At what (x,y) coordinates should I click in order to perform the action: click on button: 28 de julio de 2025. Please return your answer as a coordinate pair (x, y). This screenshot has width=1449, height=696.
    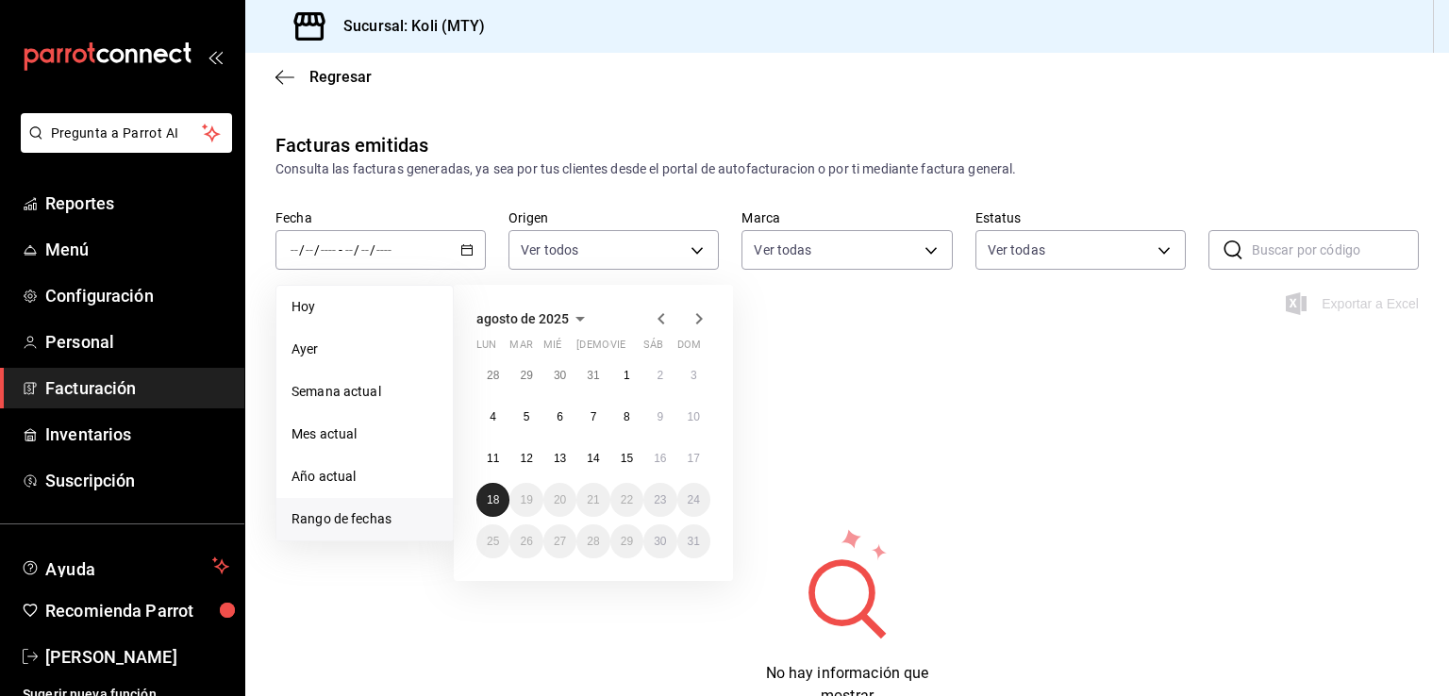
    Looking at the image, I should click on (493, 376).